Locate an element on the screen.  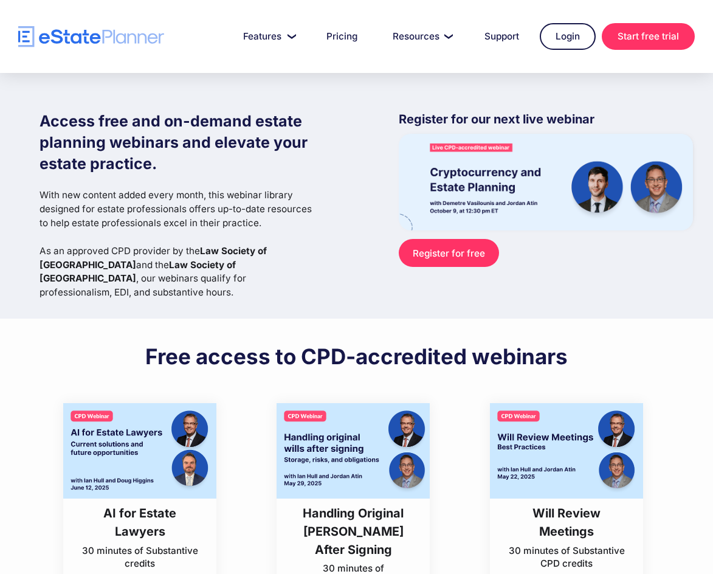
p: 30 minutes of Substantive credits is located at coordinates (140, 557).